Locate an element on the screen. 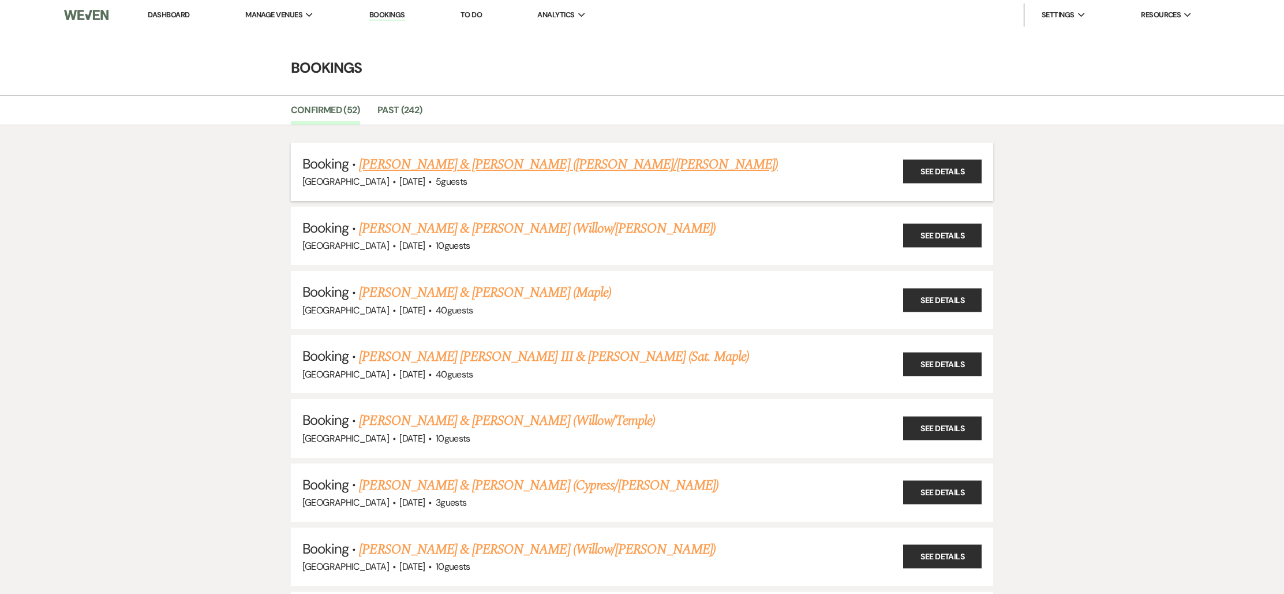  span: 5 guests is located at coordinates (451, 181).